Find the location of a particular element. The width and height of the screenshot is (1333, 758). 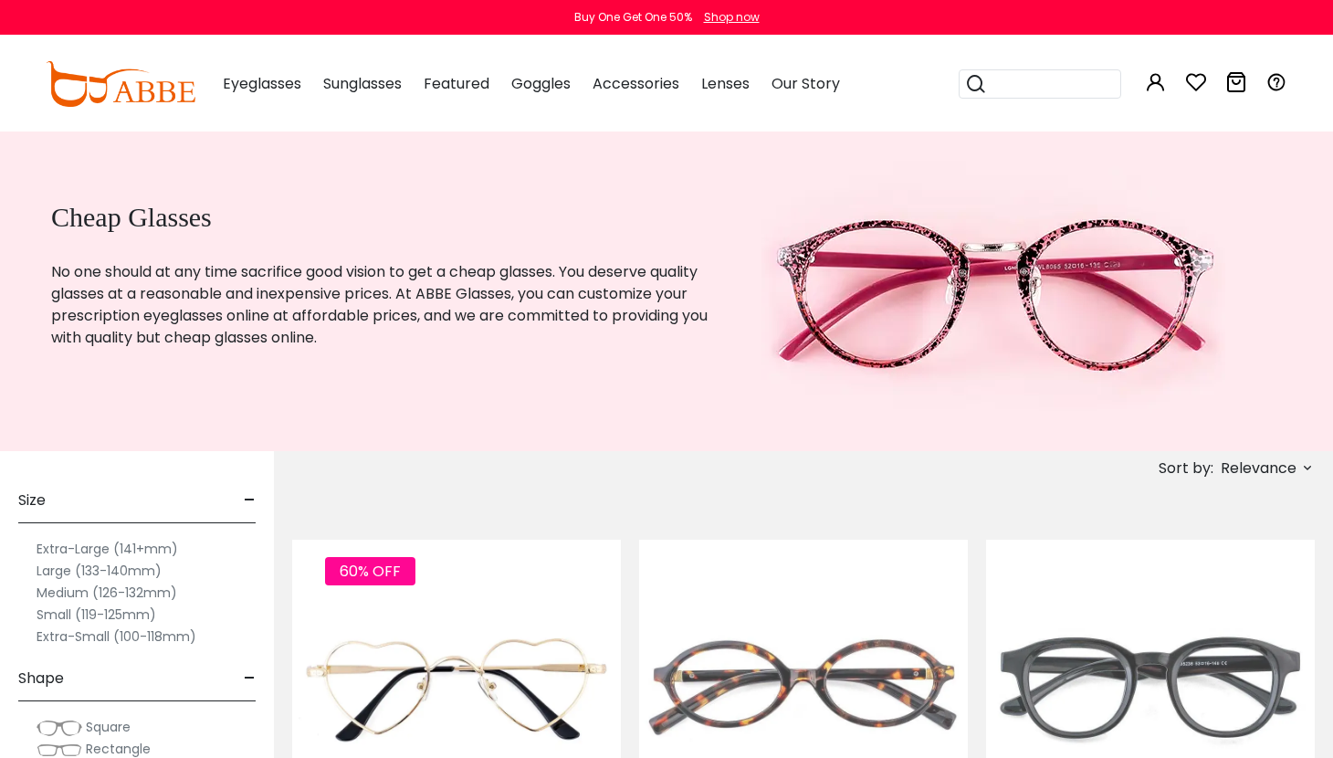

span: Relevance is located at coordinates (1258, 468).